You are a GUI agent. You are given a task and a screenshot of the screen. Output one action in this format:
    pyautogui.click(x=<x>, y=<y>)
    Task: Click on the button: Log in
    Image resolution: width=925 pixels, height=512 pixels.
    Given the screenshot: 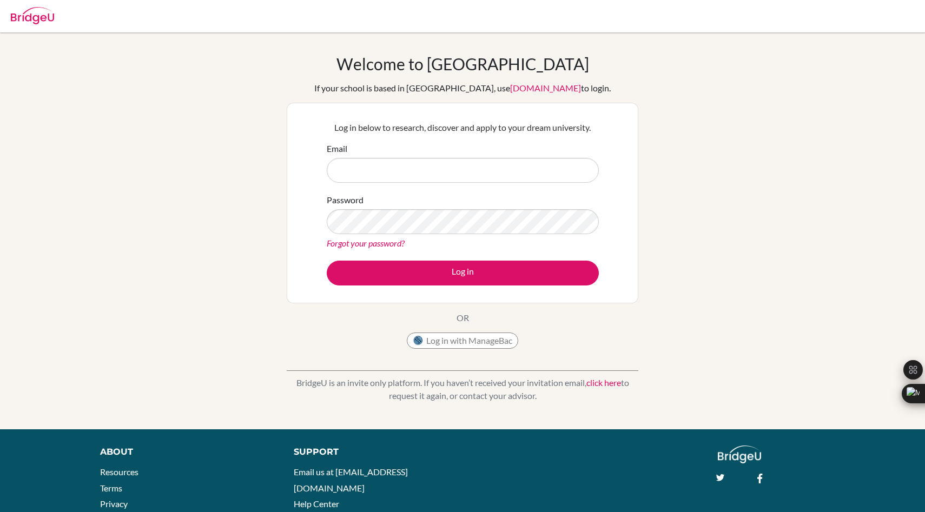 What is the action you would take?
    pyautogui.click(x=462, y=273)
    